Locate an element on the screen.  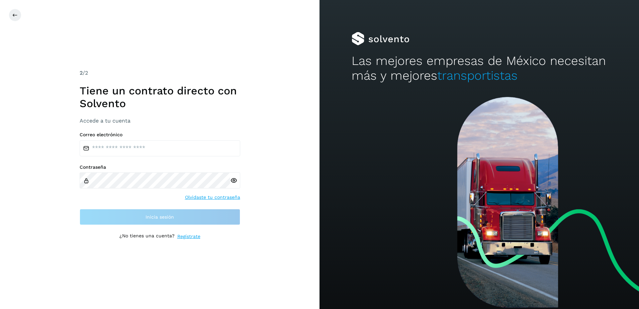
p: ¿No tienes una cuenta? is located at coordinates (147, 236).